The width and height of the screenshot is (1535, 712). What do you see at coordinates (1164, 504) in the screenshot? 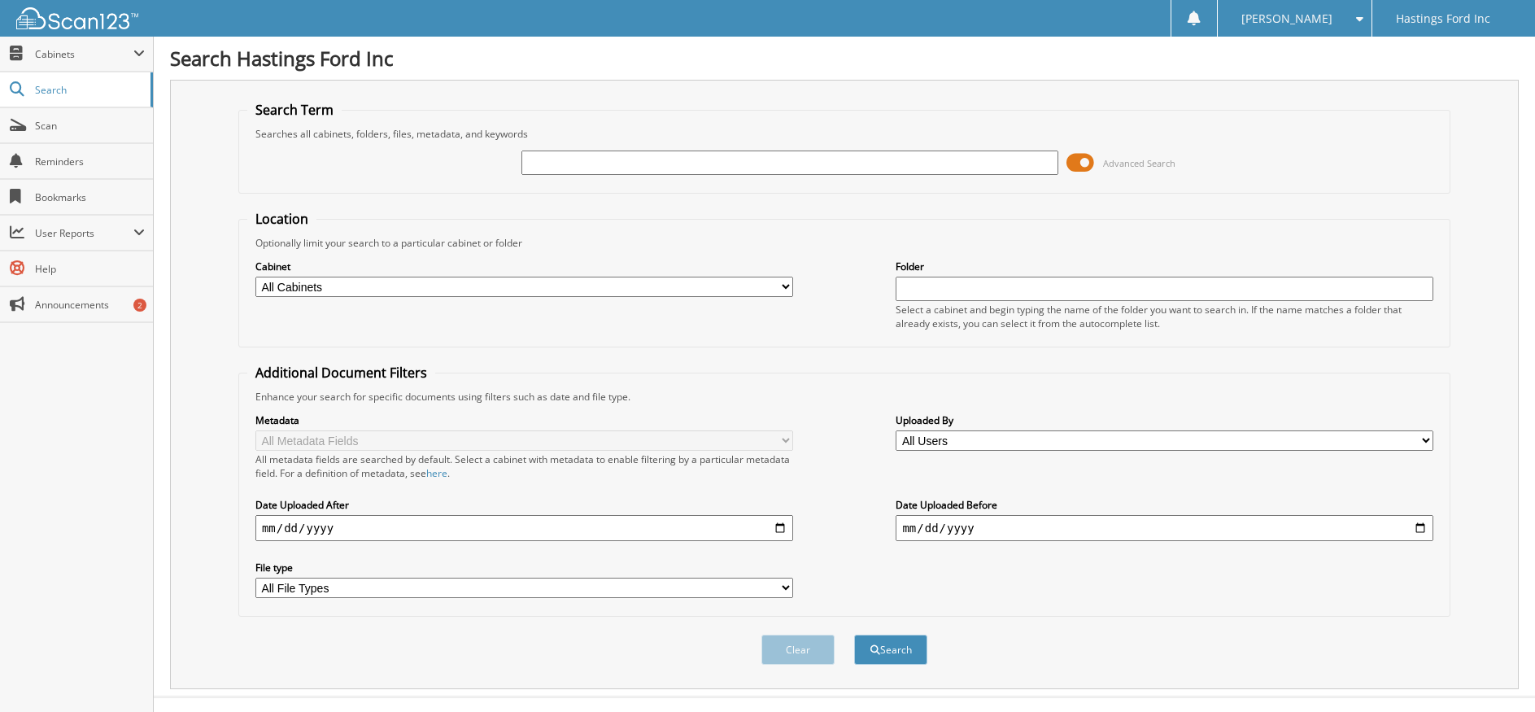
I see `label: Date Uploaded Before` at bounding box center [1164, 504].